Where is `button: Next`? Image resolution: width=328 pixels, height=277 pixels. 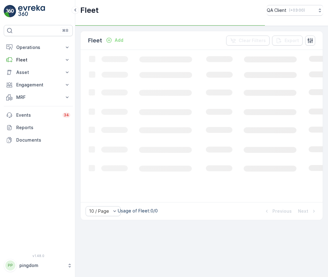
button: Next is located at coordinates (307, 212).